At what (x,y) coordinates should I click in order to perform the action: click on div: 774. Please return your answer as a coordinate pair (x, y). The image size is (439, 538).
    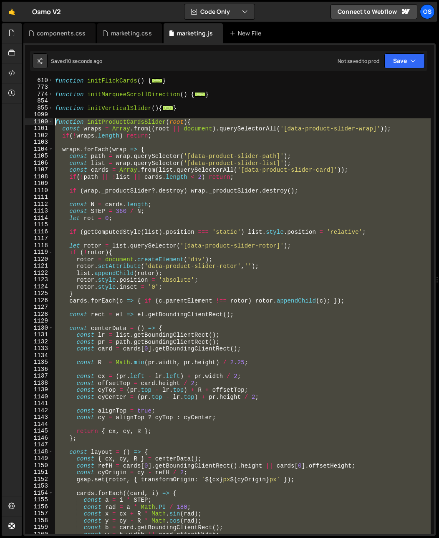
    Looking at the image, I should click on (39, 94).